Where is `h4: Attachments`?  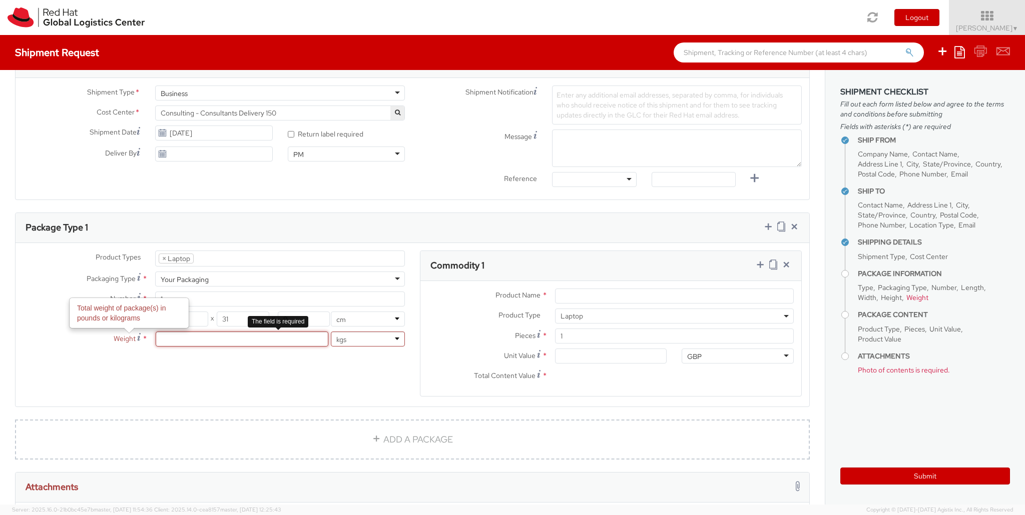
h4: Attachments is located at coordinates (934, 356).